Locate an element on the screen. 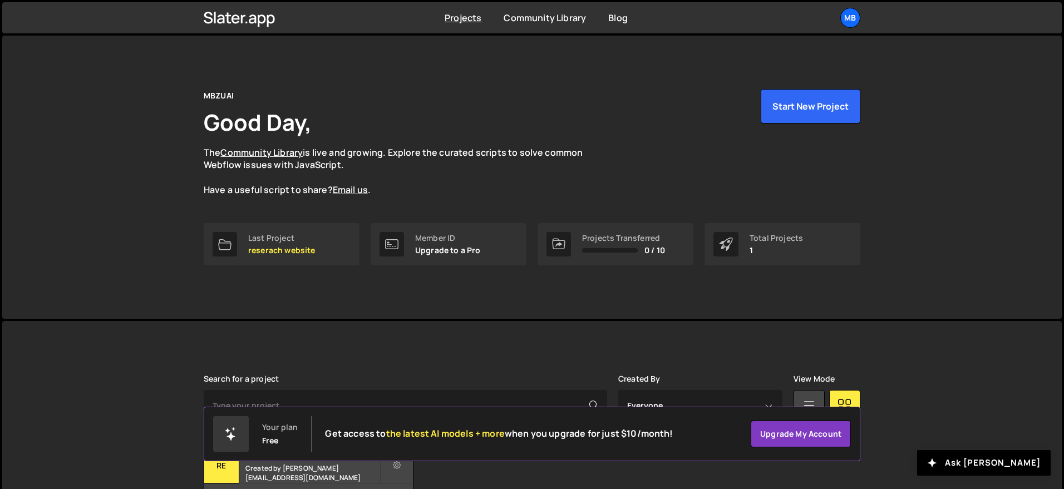 The image size is (1064, 489). label: View Mode is located at coordinates (814, 379).